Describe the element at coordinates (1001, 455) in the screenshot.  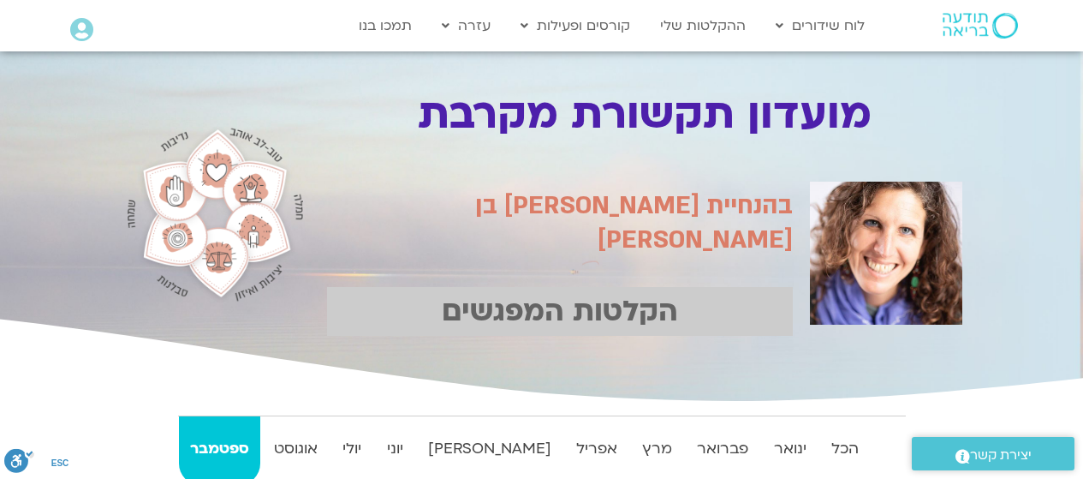
I see `span: יצירת קשר` at that location.